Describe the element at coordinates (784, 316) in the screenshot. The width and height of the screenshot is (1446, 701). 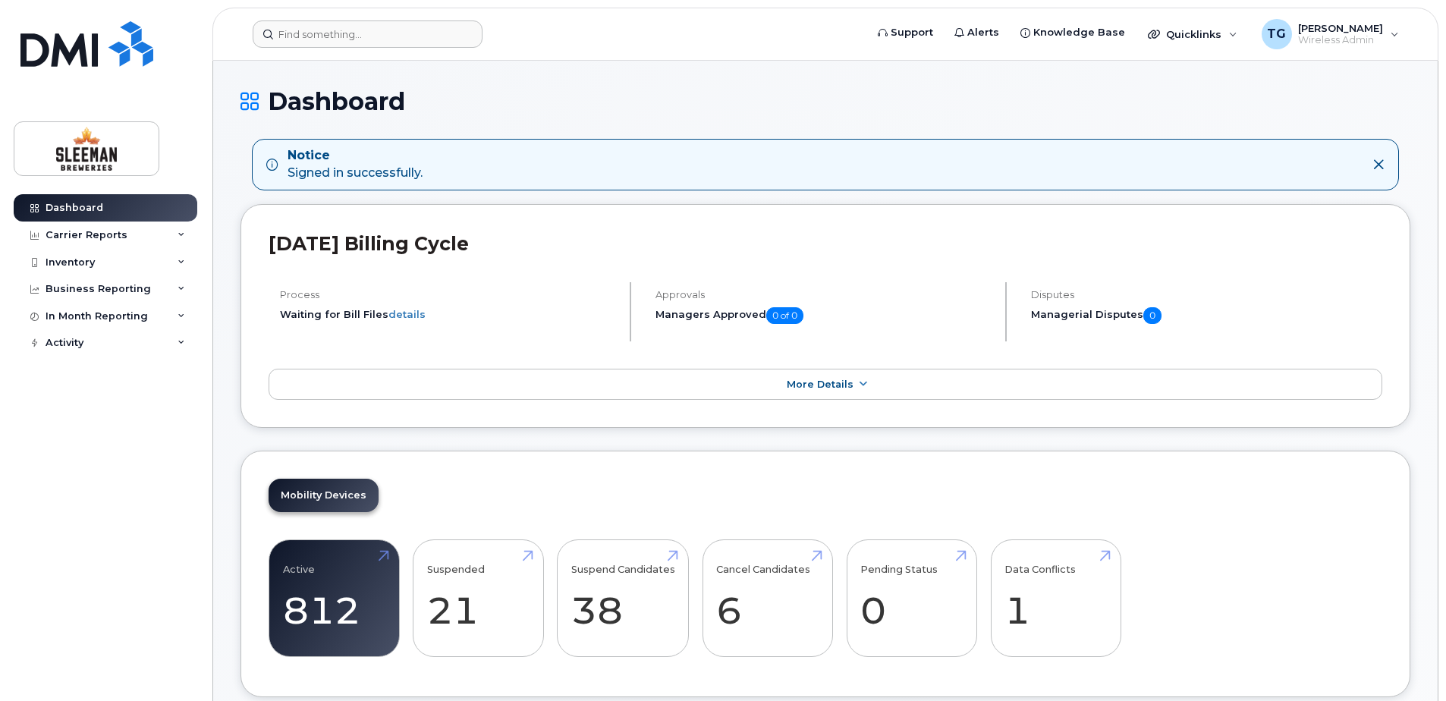
I see `span: 0 of 0` at that location.